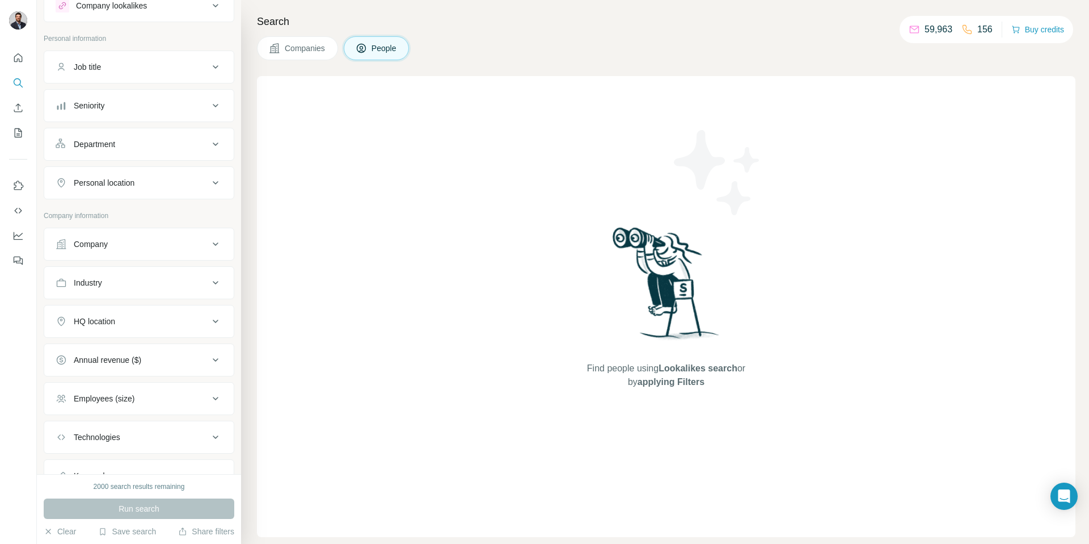 This screenshot has height=544, width=1089. I want to click on button: Share filters, so click(206, 531).